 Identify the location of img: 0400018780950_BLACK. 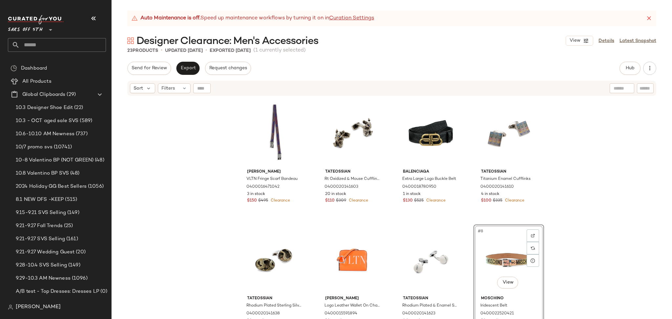
(430, 133).